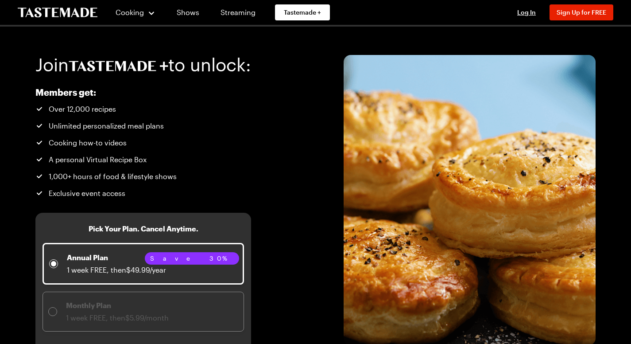 The image size is (631, 344). Describe the element at coordinates (82, 109) in the screenshot. I see `span: Over 12,000 recipes` at that location.